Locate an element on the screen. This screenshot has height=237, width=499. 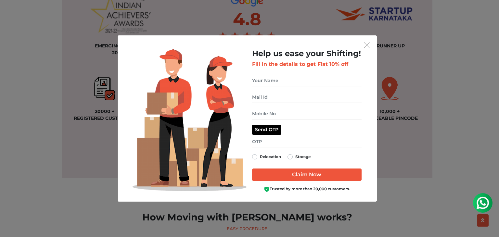
label: Relocation is located at coordinates (270, 157).